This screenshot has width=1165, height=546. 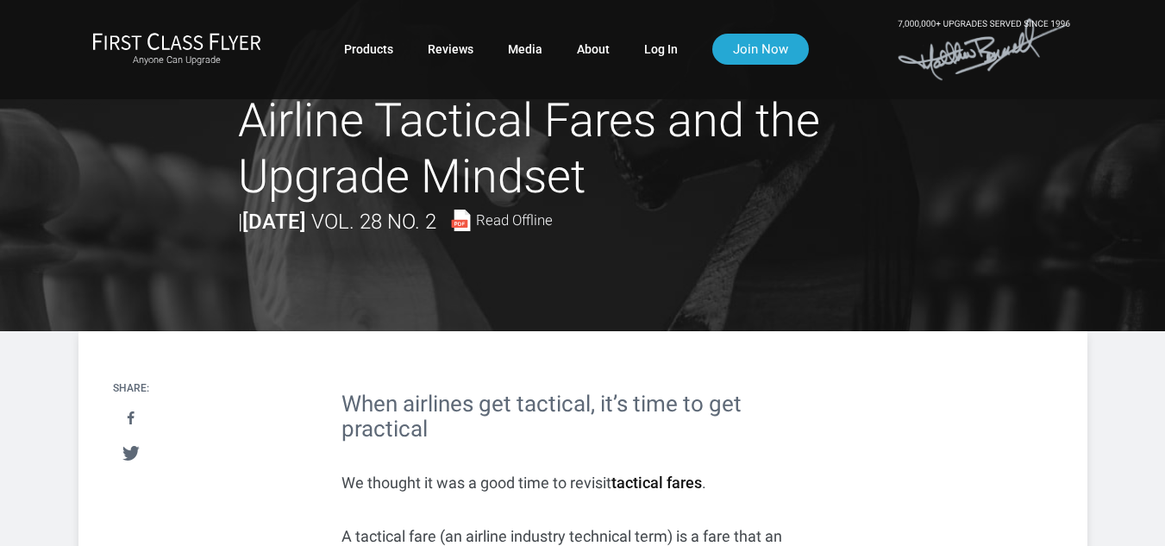 I want to click on a: Share, so click(x=130, y=418).